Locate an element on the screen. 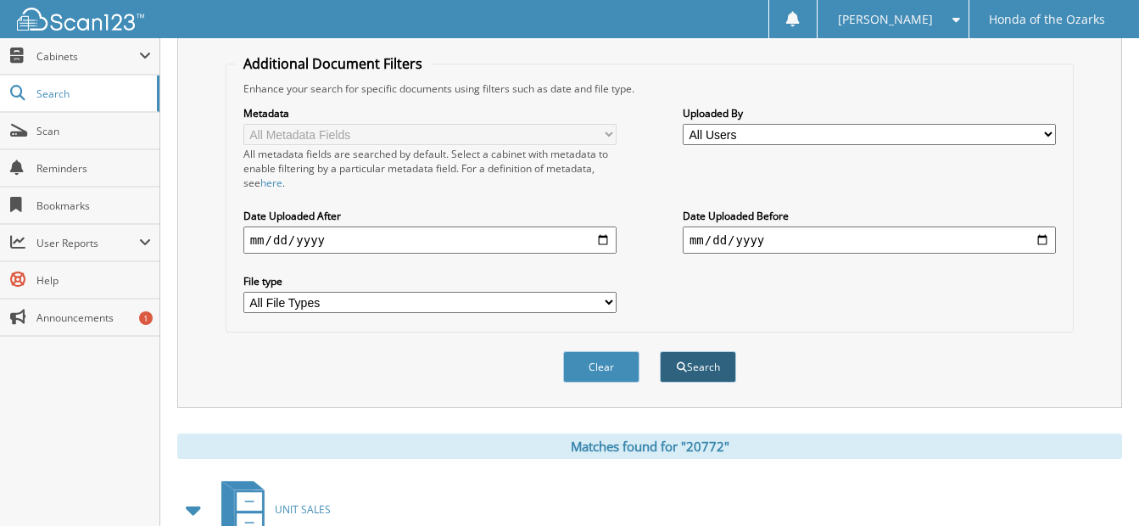 This screenshot has height=526, width=1139. button: Search is located at coordinates (698, 366).